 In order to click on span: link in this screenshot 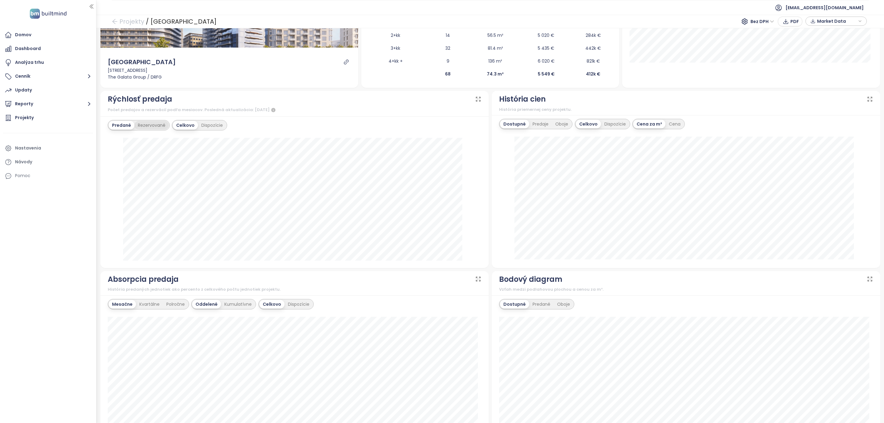, I will do `click(346, 62)`.